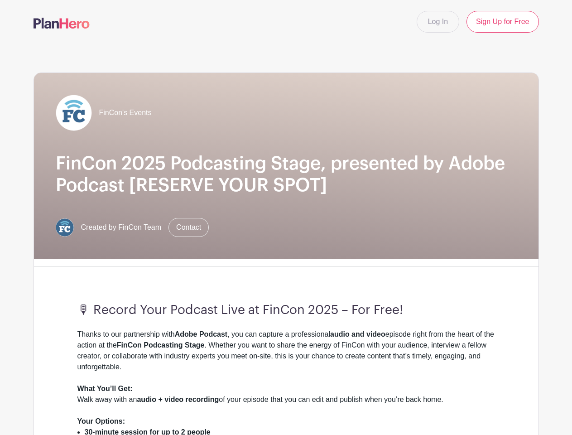 Image resolution: width=572 pixels, height=435 pixels. I want to click on strong: Adobe Podcast, so click(201, 334).